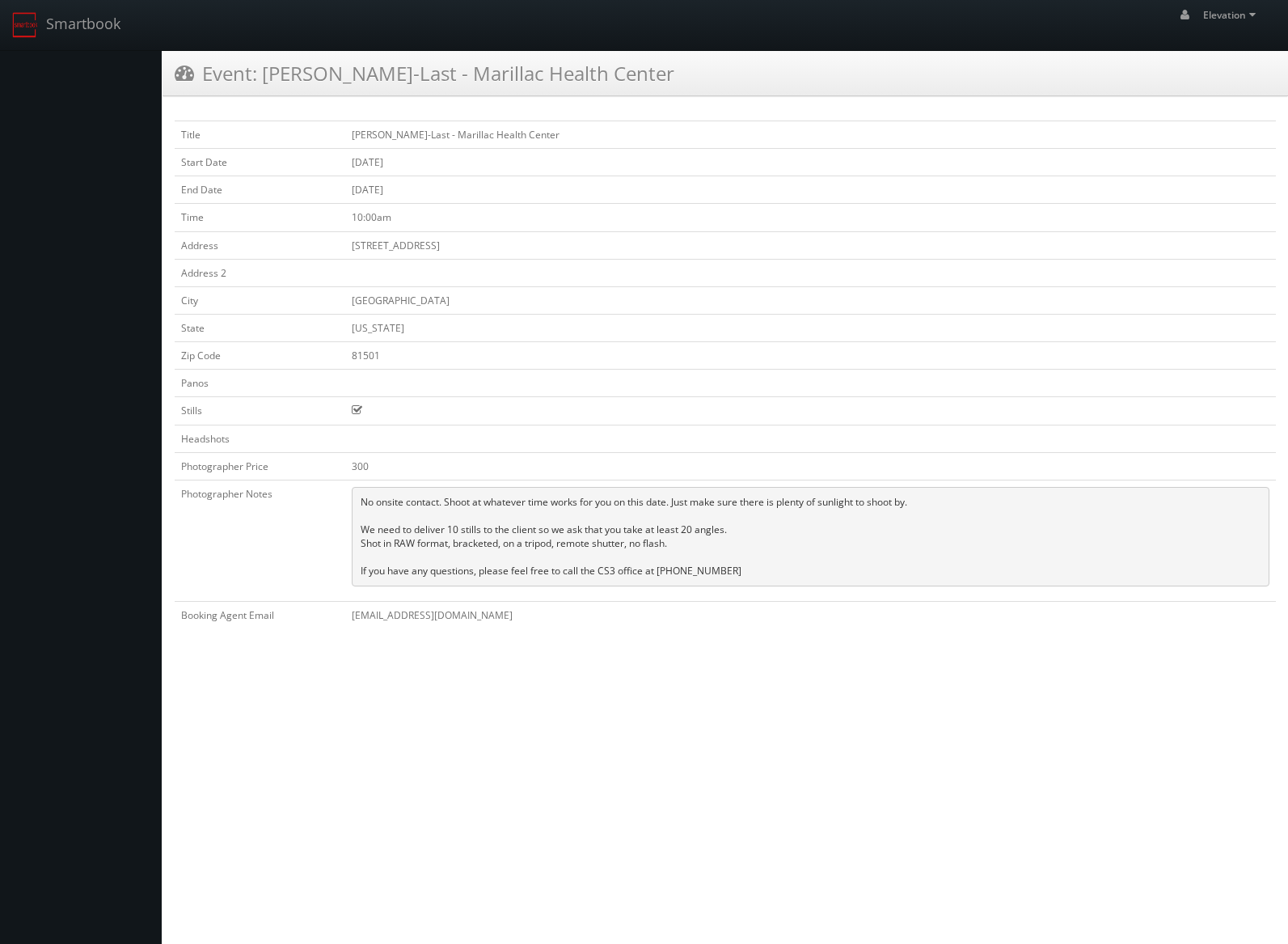 The height and width of the screenshot is (944, 1288). I want to click on td: Time, so click(259, 218).